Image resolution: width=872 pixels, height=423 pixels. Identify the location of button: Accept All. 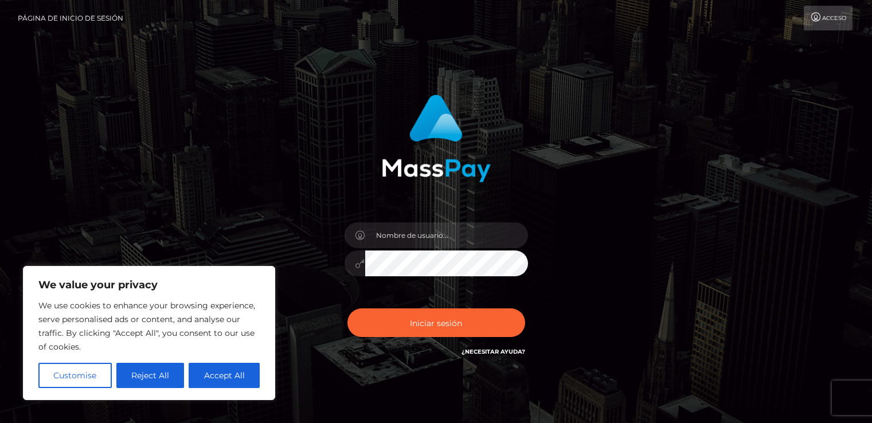
(224, 376).